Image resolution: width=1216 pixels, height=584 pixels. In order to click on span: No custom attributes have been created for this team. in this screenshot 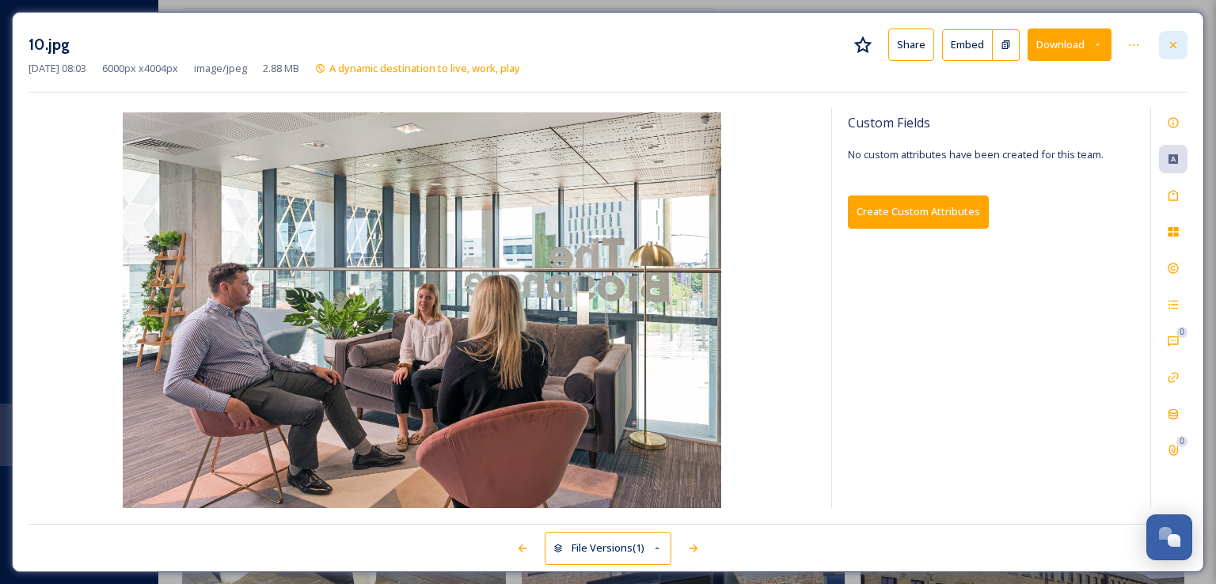, I will do `click(975, 154)`.